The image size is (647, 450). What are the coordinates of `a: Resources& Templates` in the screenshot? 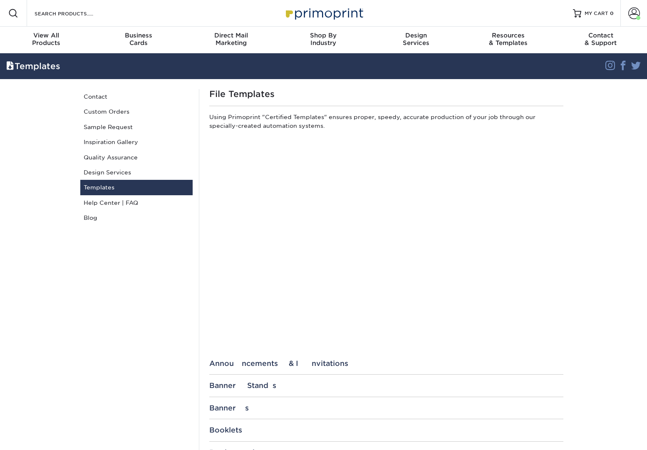 It's located at (509, 40).